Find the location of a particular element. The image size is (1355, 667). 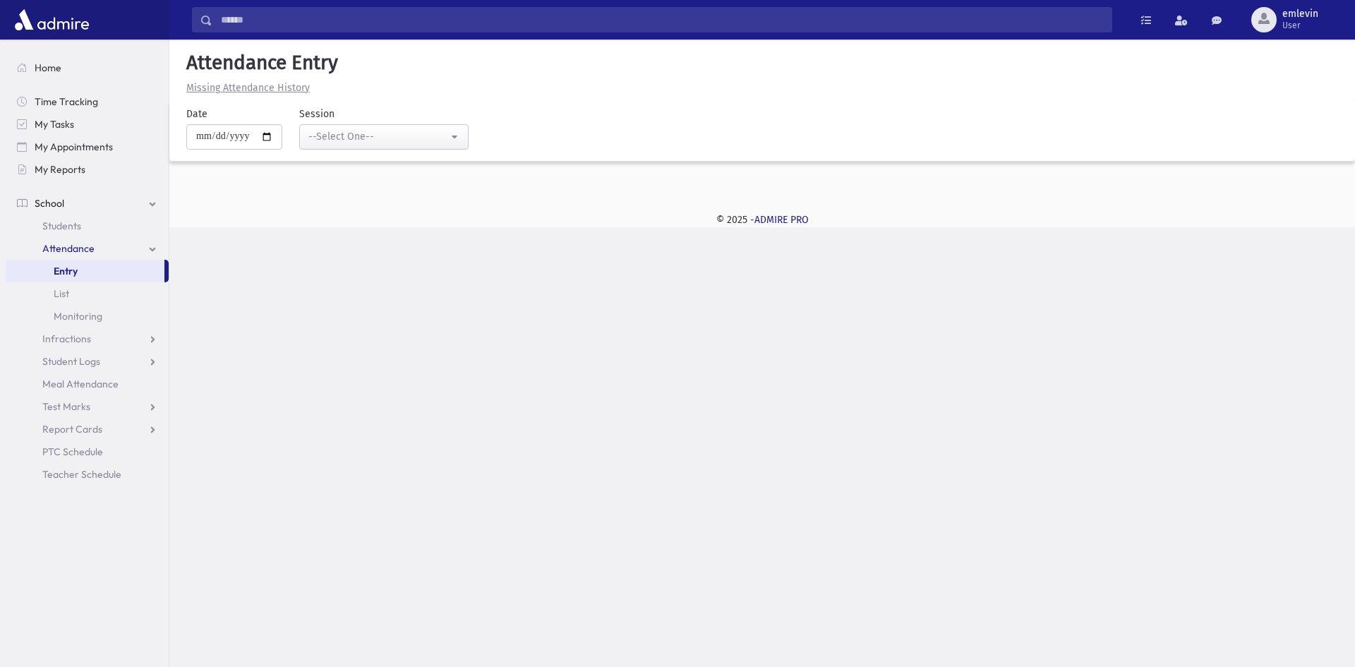

div: --Select One-- is located at coordinates (378, 136).